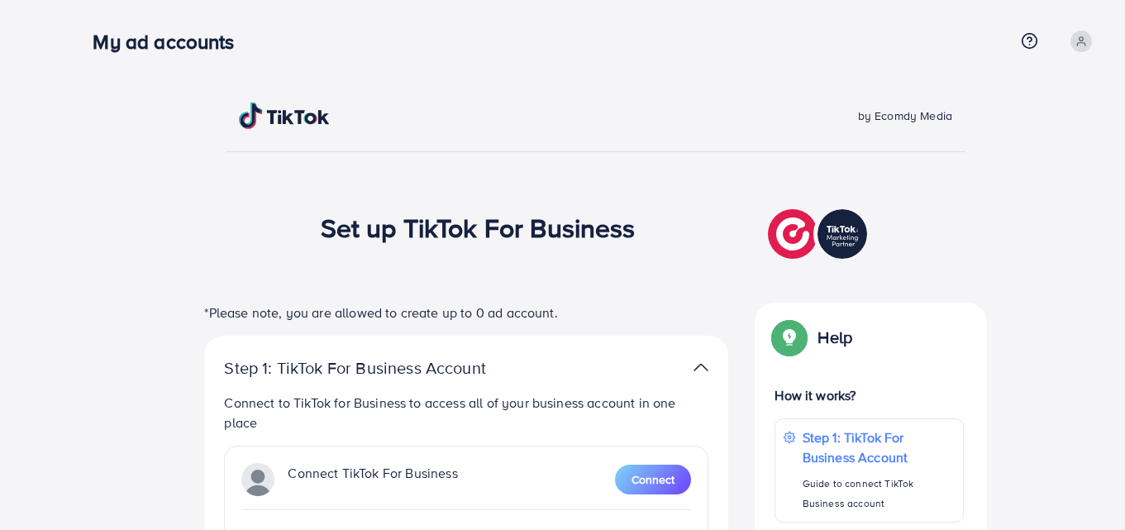  I want to click on h3: My ad accounts, so click(169, 41).